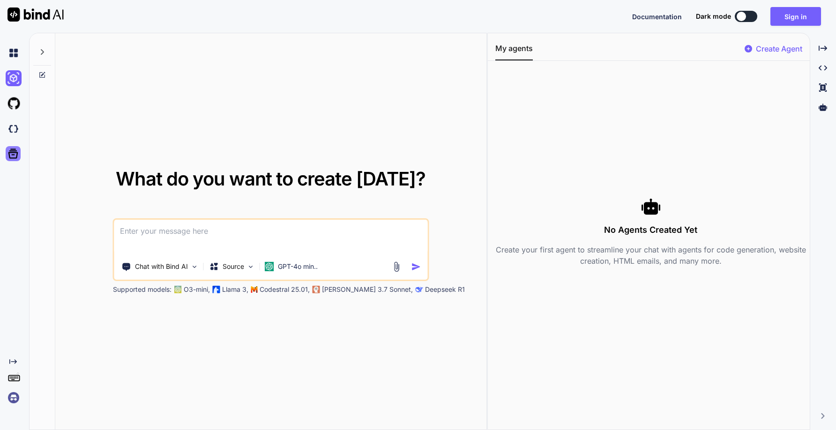  I want to click on p: Create your first agent to streamline your chat with agents for code generation, website creation..., so click(651, 256).